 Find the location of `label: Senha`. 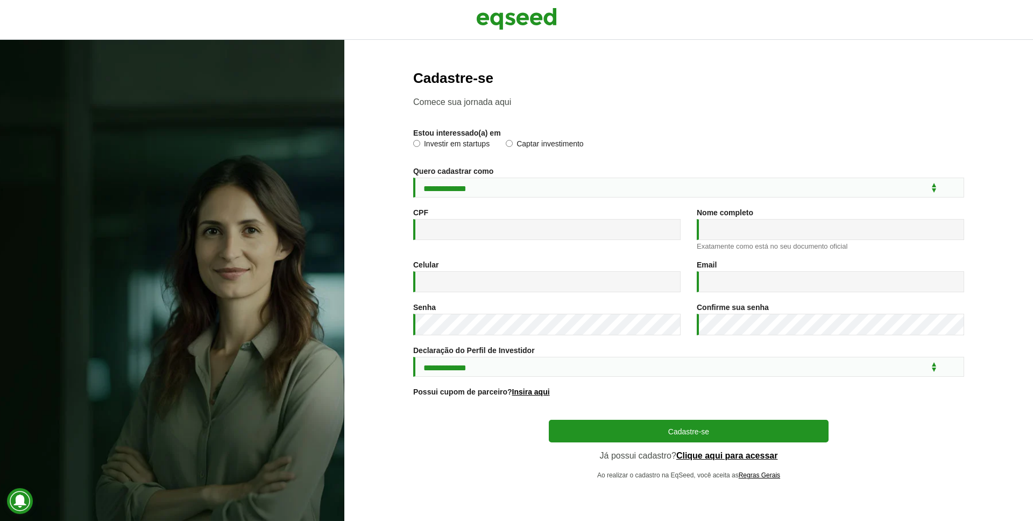

label: Senha is located at coordinates (424, 307).